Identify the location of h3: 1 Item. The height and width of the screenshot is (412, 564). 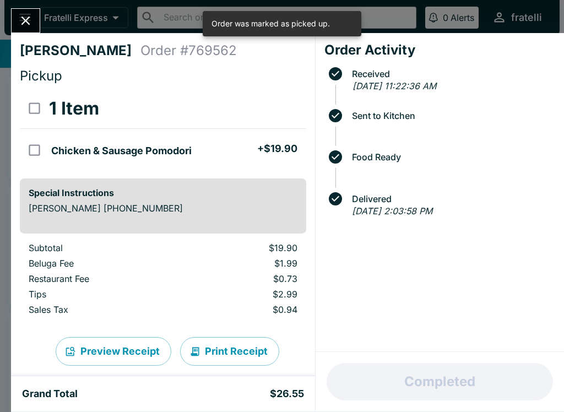
(74, 109).